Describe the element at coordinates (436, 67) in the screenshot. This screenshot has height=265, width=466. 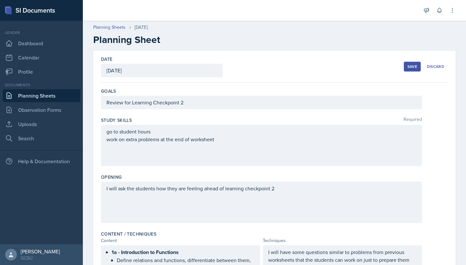
I see `div: Discard` at that location.